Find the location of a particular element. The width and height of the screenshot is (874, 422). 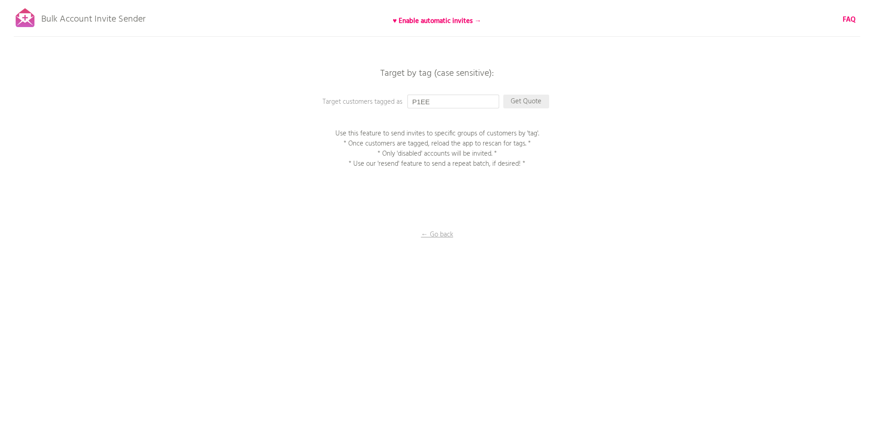

p: Target customers tagged as is located at coordinates (414, 102).